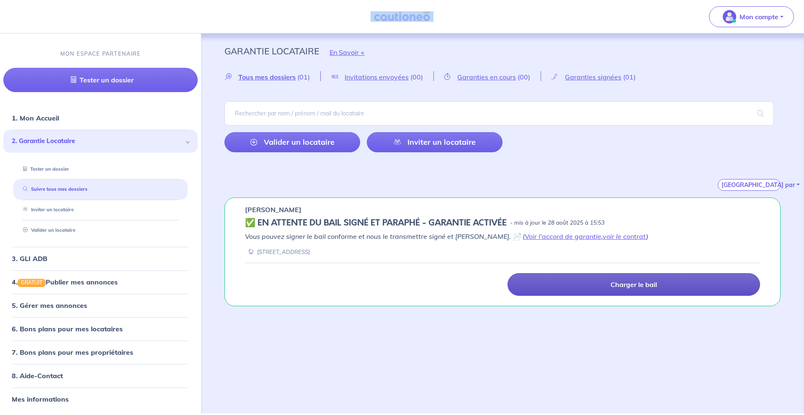 The width and height of the screenshot is (804, 415). I want to click on div: 5. Gérer mes annonces, so click(100, 306).